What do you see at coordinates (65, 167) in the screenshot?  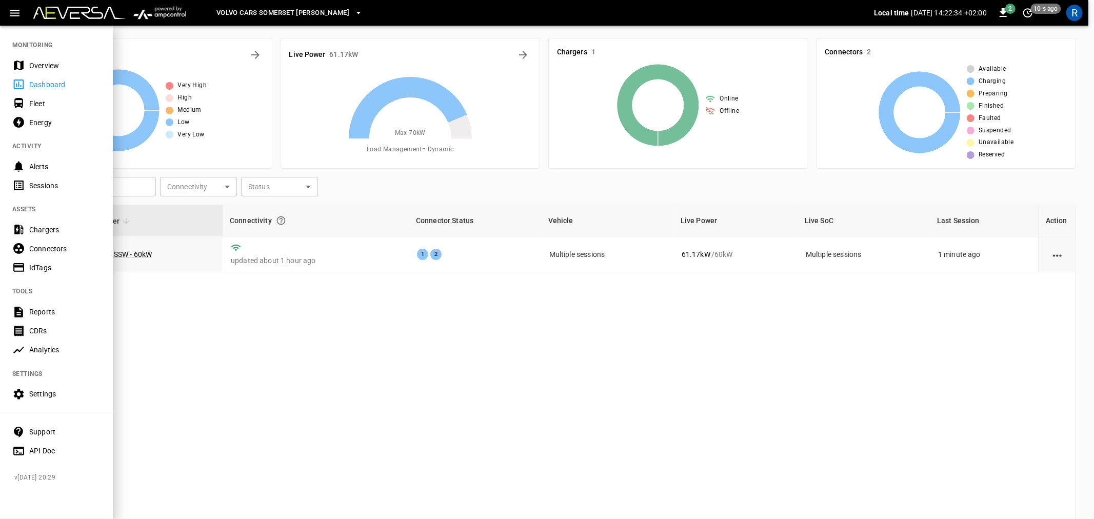 I see `div: Alerts` at bounding box center [65, 167].